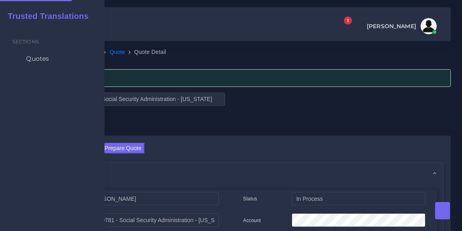  Describe the element at coordinates (231, 172) in the screenshot. I see `div: Quote information` at that location.